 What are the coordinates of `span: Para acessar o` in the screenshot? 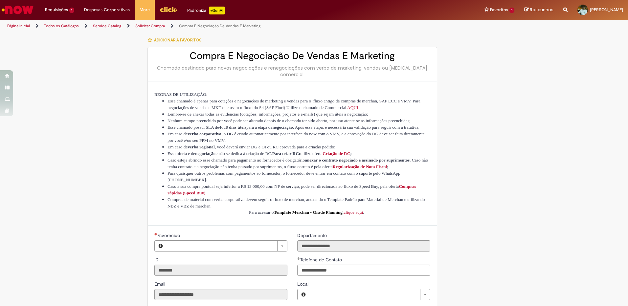 It's located at (262, 212).